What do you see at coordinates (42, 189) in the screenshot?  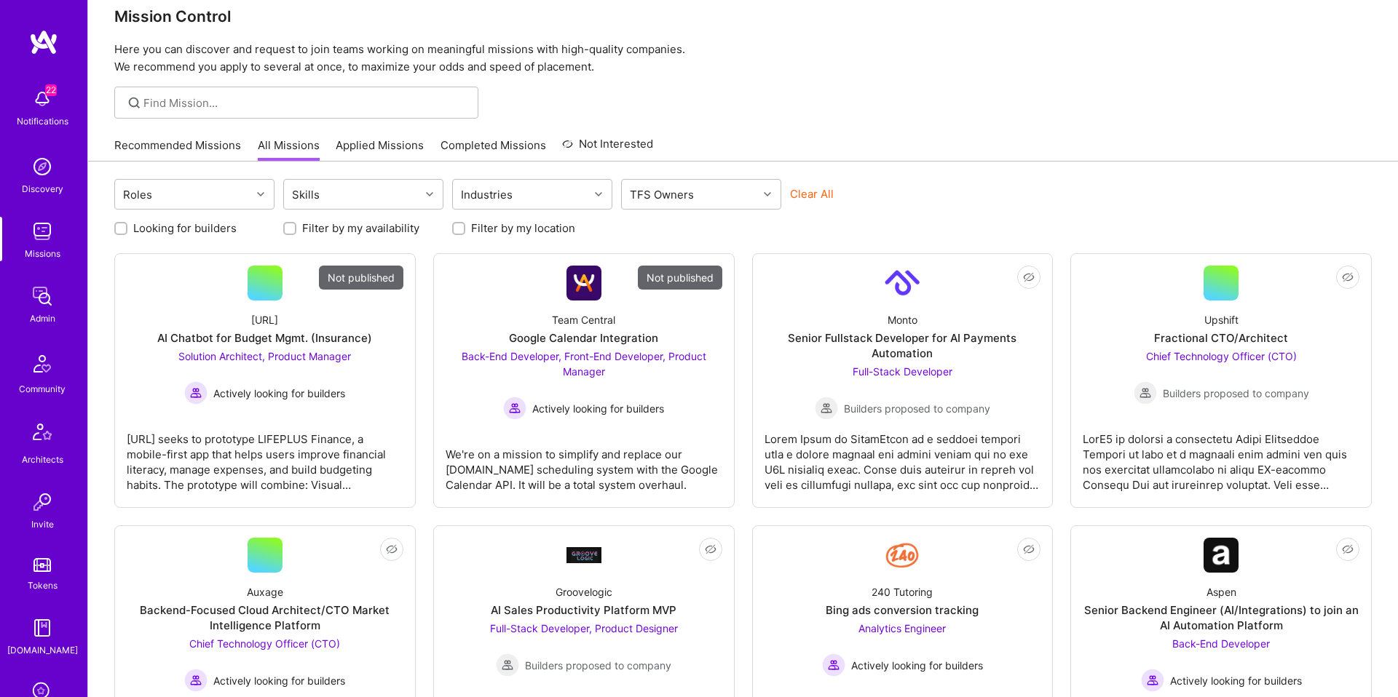 I see `div: Discovery` at bounding box center [42, 189].